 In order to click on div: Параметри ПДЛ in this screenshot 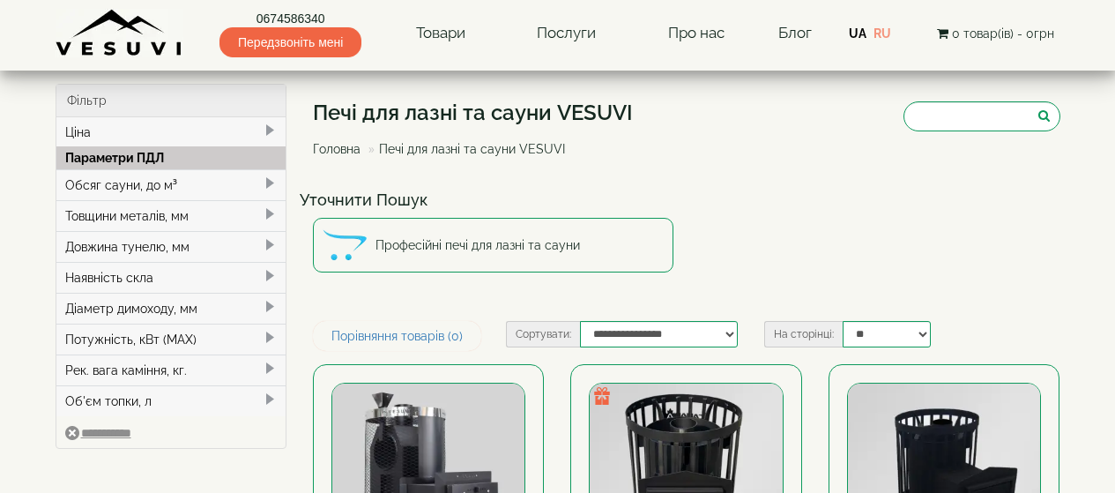, I will do `click(171, 158)`.